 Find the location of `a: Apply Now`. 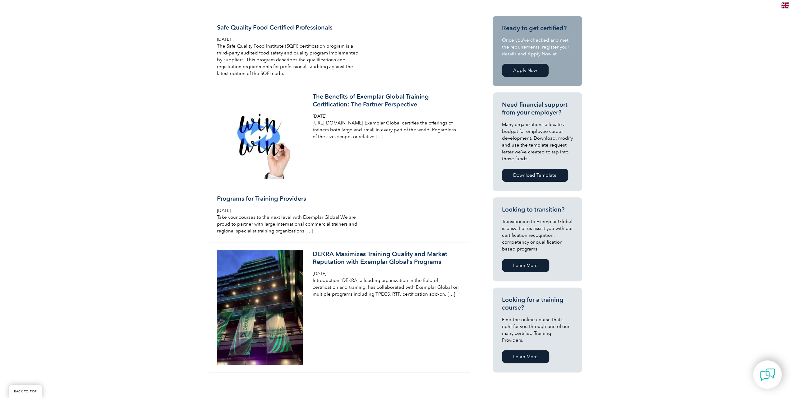

a: Apply Now is located at coordinates (525, 70).